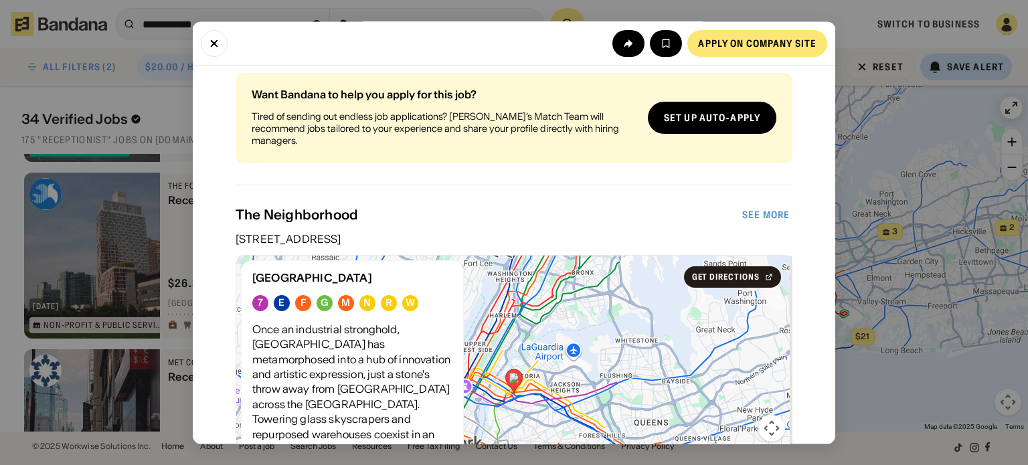 This screenshot has height=465, width=1028. Describe the element at coordinates (712, 119) in the screenshot. I see `div: Set up auto-apply` at that location.